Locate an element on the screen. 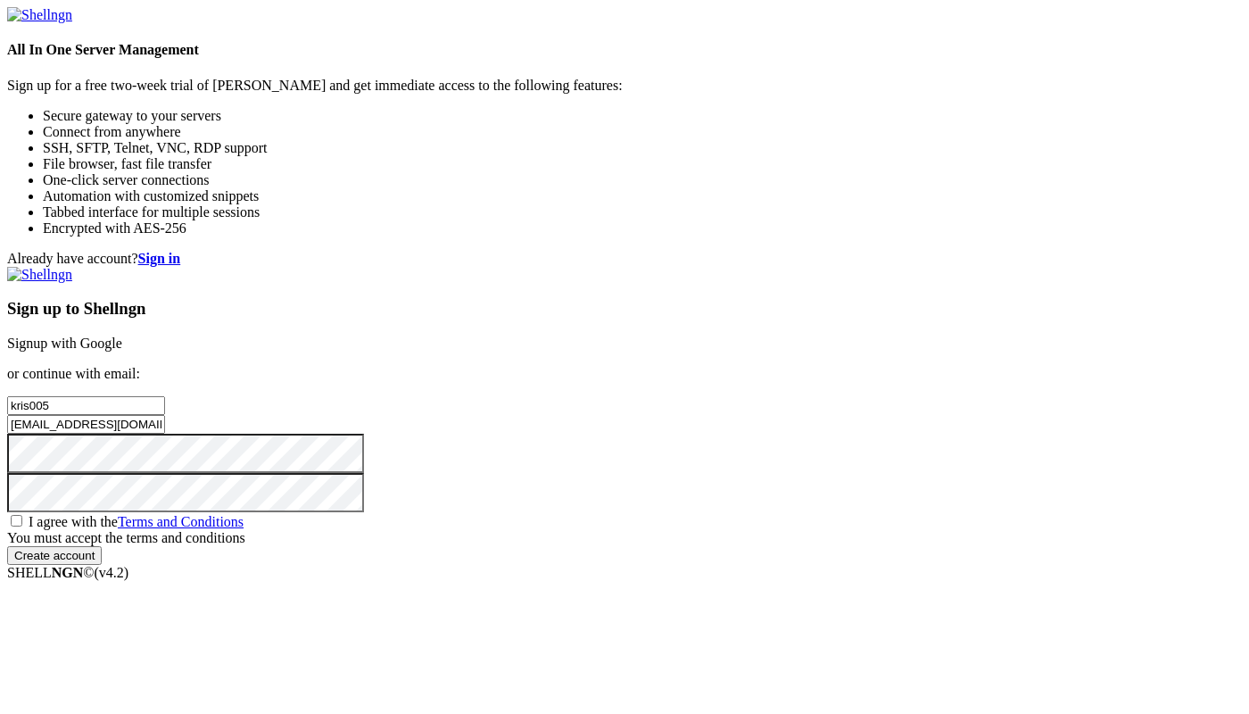 The image size is (1249, 714). span: I agree with the is located at coordinates (136, 521).